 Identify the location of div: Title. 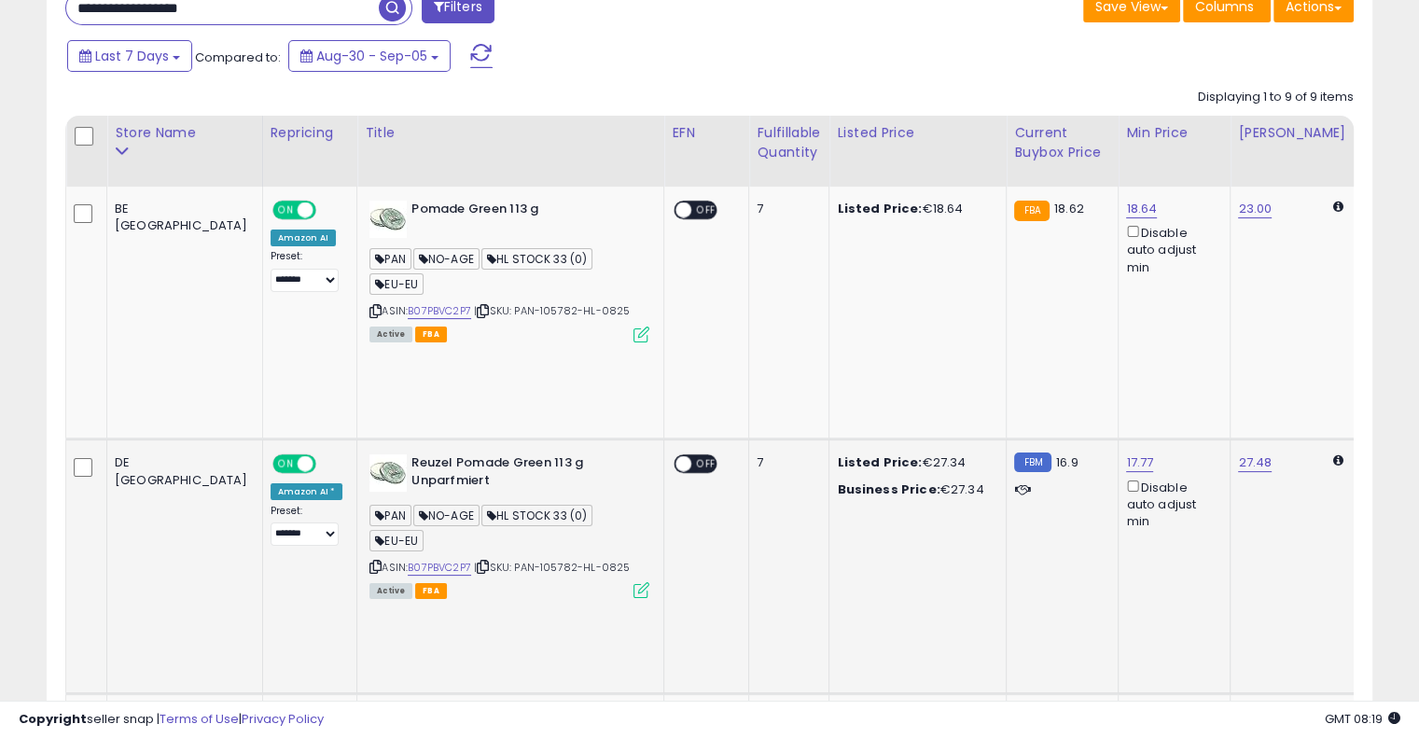
(510, 132).